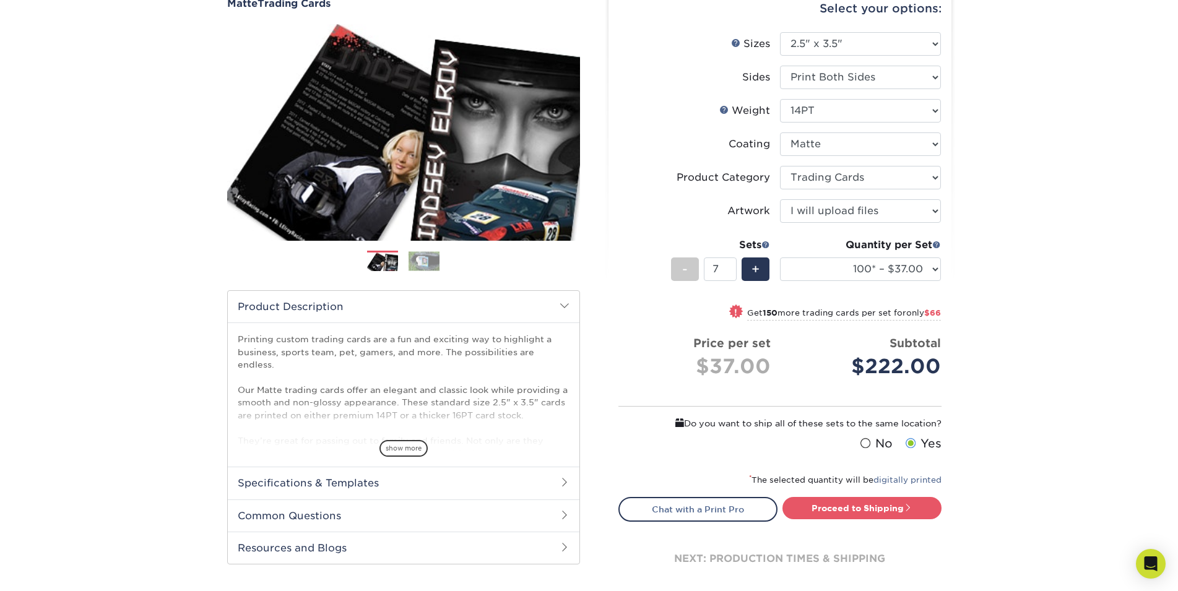  Describe the element at coordinates (756, 77) in the screenshot. I see `div: Sides` at that location.